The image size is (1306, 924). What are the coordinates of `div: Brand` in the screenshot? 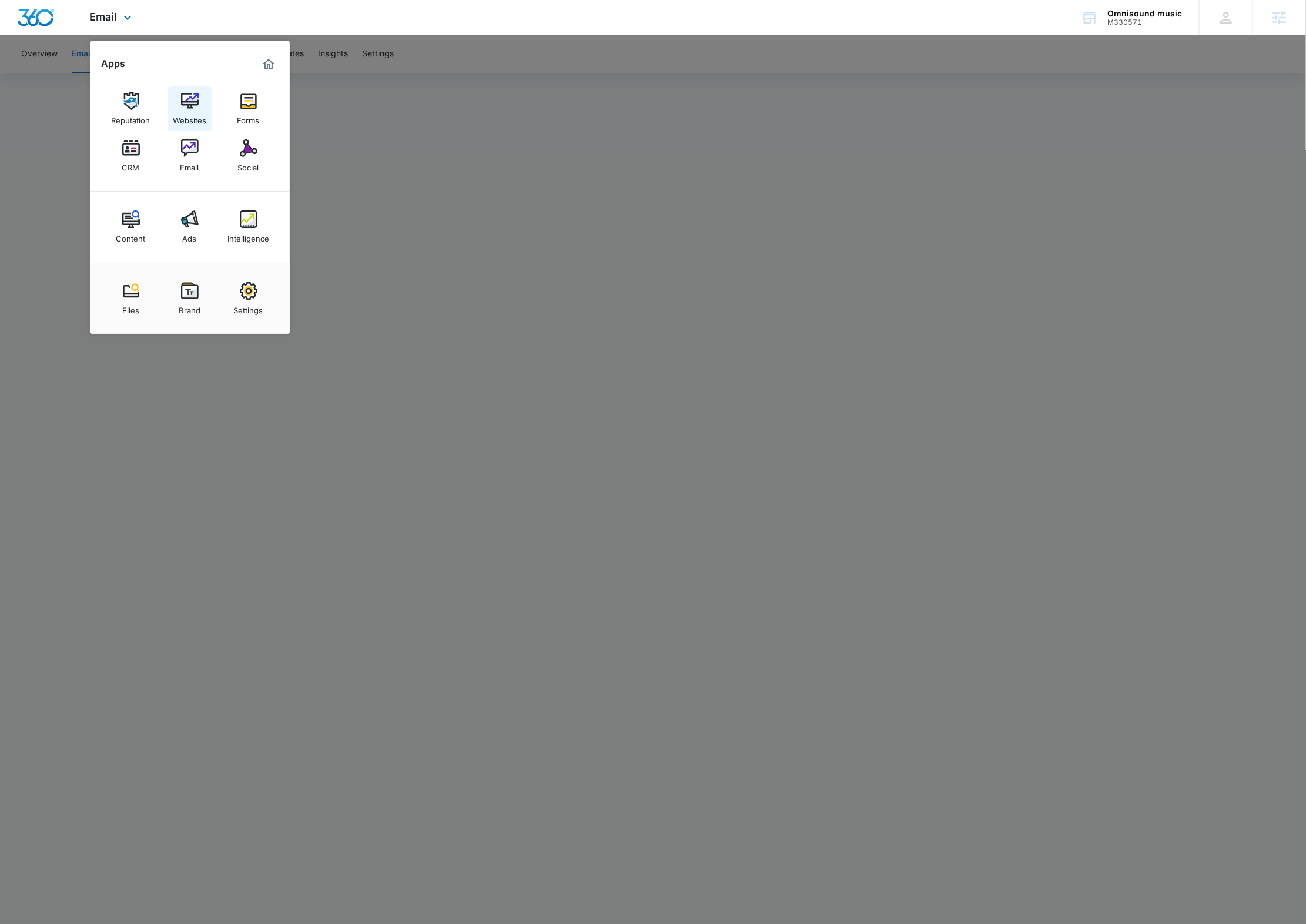 It's located at (189, 307).